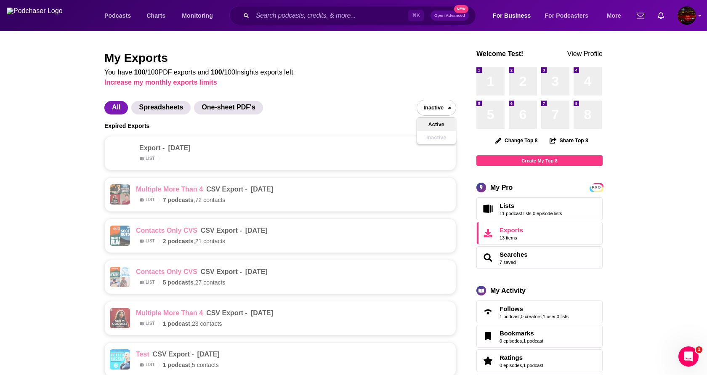 This screenshot has width=707, height=375. Describe the element at coordinates (125, 272) in the screenshot. I see `img: L'Instant Outdoor` at that location.